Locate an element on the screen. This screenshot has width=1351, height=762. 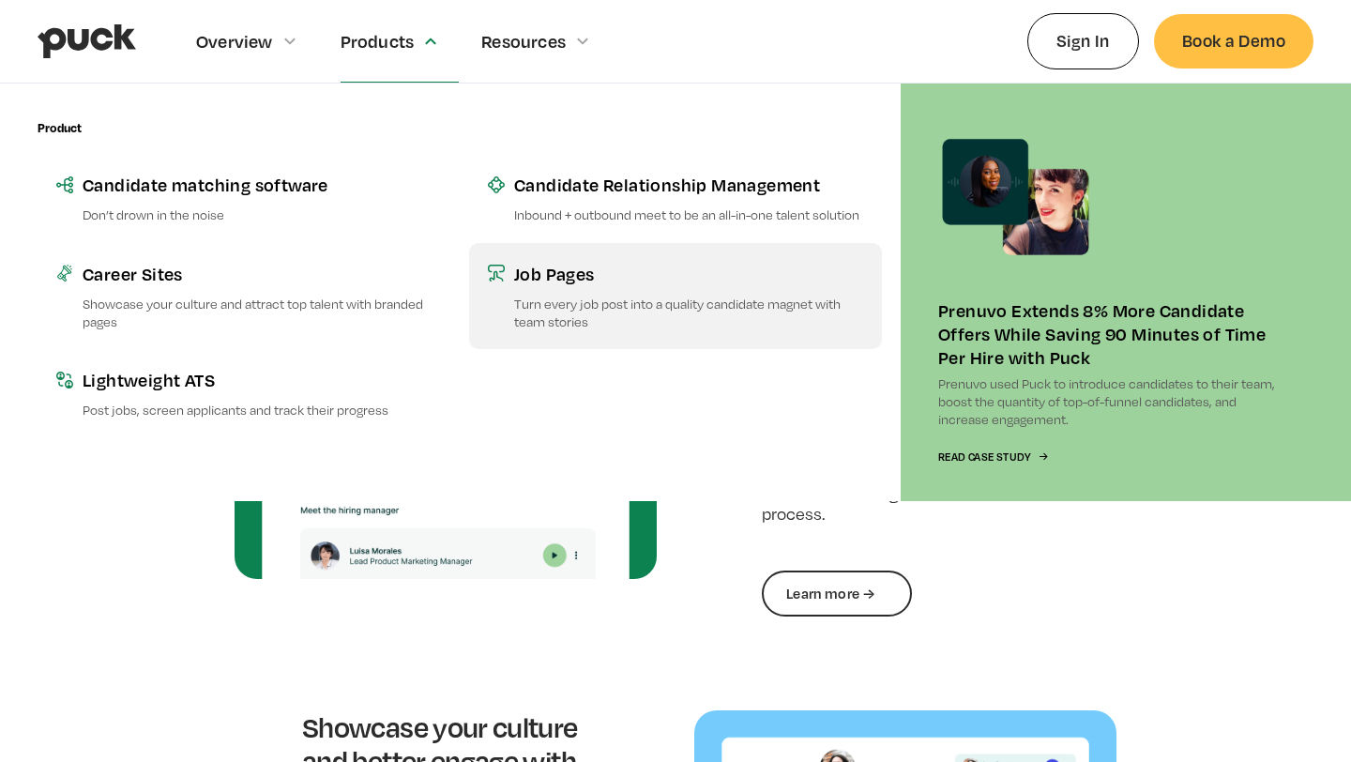
a: Job PagesTurn every job post into a quality candidate magnet with team stories is located at coordinates (675, 296).